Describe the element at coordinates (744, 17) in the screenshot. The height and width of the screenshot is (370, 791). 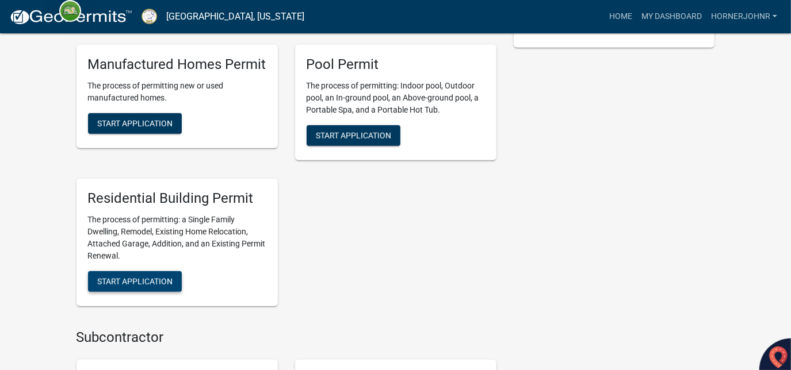
I see `a: hornerjohnr` at that location.